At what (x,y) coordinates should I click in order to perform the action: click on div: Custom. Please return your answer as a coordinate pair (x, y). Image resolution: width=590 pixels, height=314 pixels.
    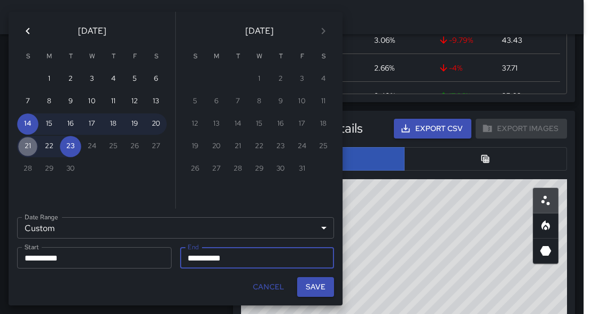
    Looking at the image, I should click on (175, 228).